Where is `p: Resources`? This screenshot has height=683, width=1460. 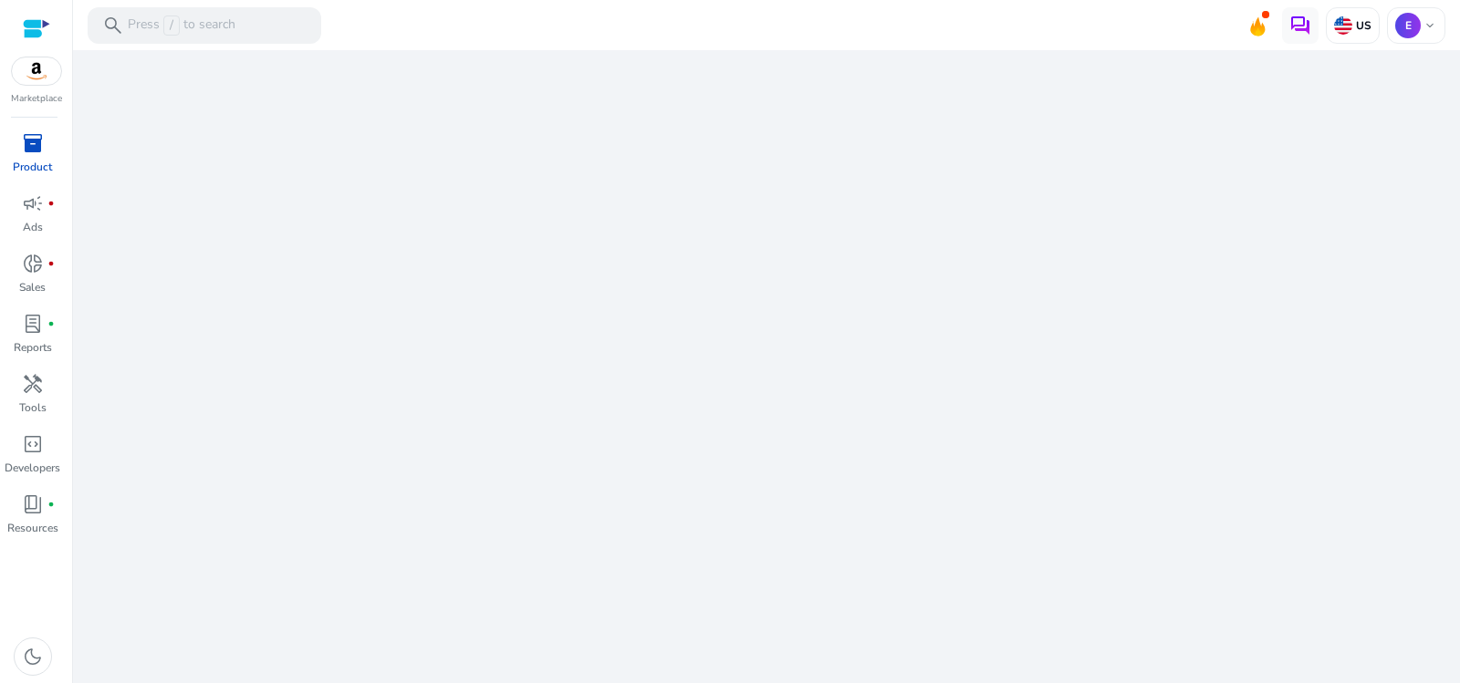
p: Resources is located at coordinates (33, 528).